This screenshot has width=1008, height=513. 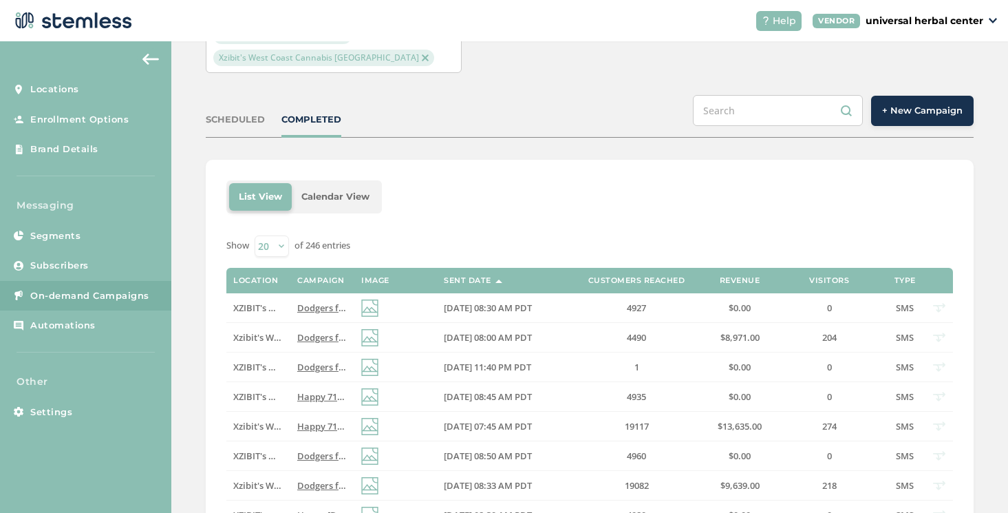 What do you see at coordinates (740, 337) in the screenshot?
I see `span: $8,971.00` at bounding box center [740, 337].